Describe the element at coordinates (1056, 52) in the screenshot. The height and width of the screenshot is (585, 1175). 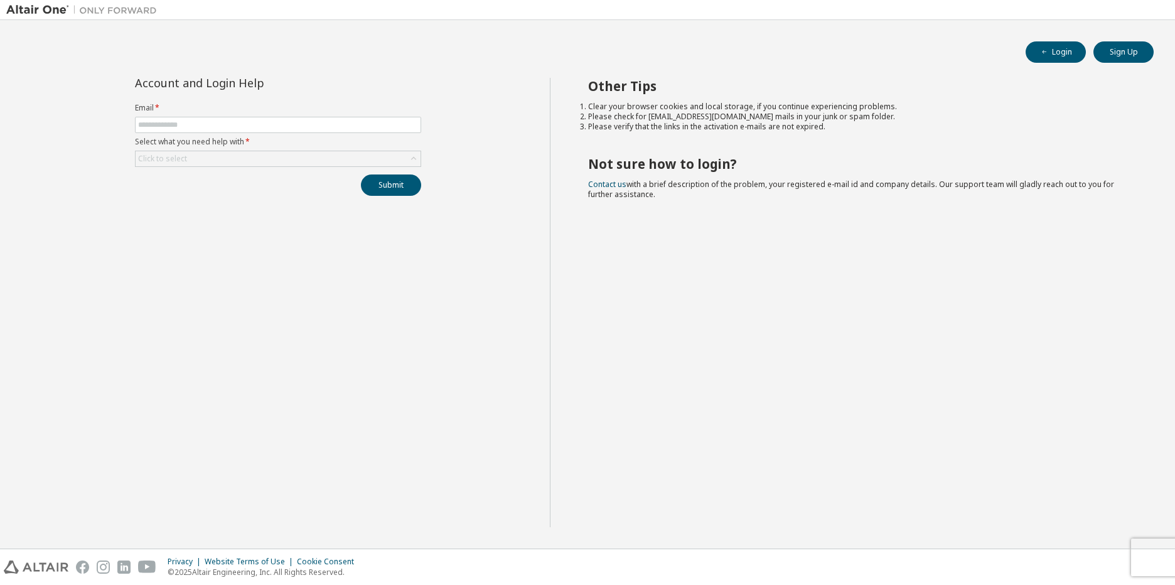
I see `button: Login` at that location.